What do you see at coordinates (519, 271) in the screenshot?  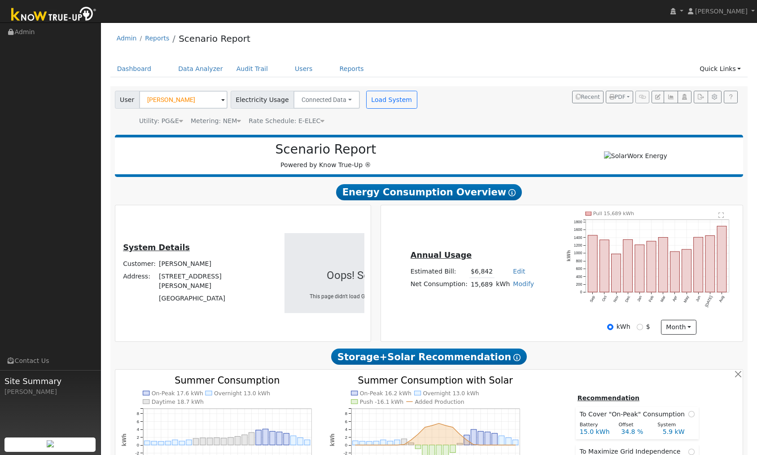 I see `a: Edit` at bounding box center [519, 271].